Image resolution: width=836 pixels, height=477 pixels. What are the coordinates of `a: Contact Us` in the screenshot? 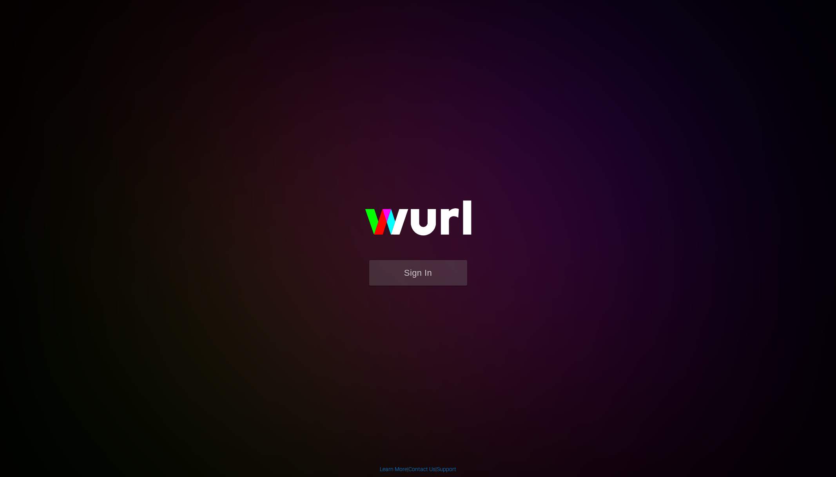 It's located at (422, 469).